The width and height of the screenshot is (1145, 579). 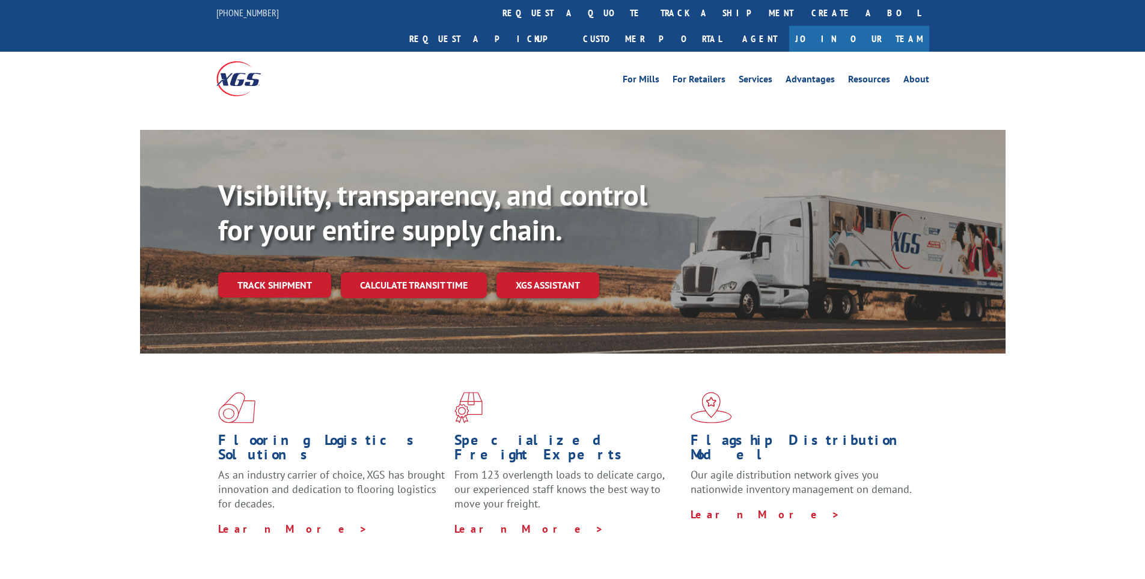 I want to click on a: Agent, so click(x=760, y=38).